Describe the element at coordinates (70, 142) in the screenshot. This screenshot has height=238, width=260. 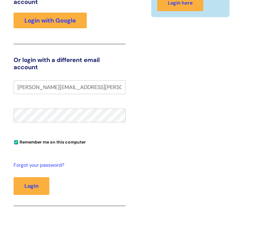
I see `div: You can uncheck this option if you're logging in from a shared device` at that location.